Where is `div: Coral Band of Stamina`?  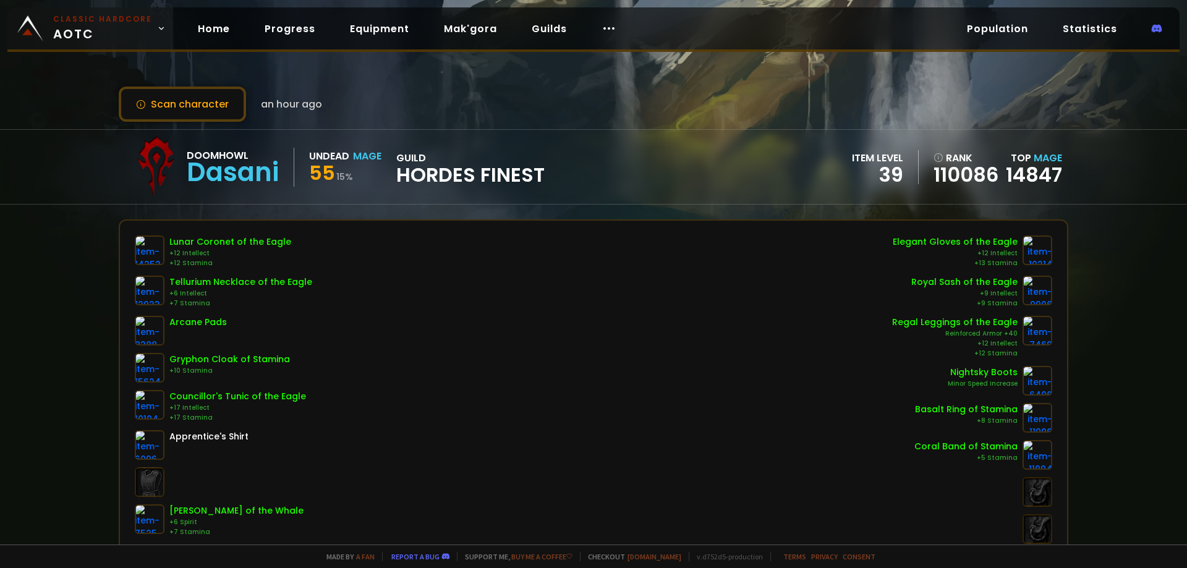
div: Coral Band of Stamina is located at coordinates (966, 446).